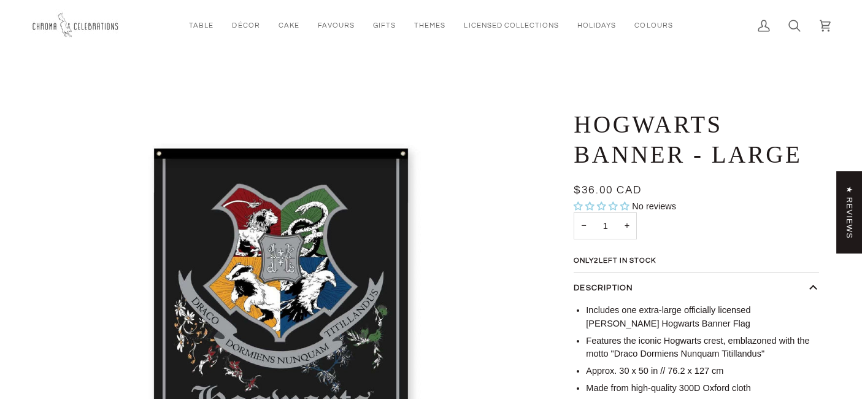 The image size is (862, 399). Describe the element at coordinates (703, 348) in the screenshot. I see `li: Features the iconic Hogwarts crest, emblazoned with the motto "Draco Dormiens Nunquam Titillandus"` at that location.